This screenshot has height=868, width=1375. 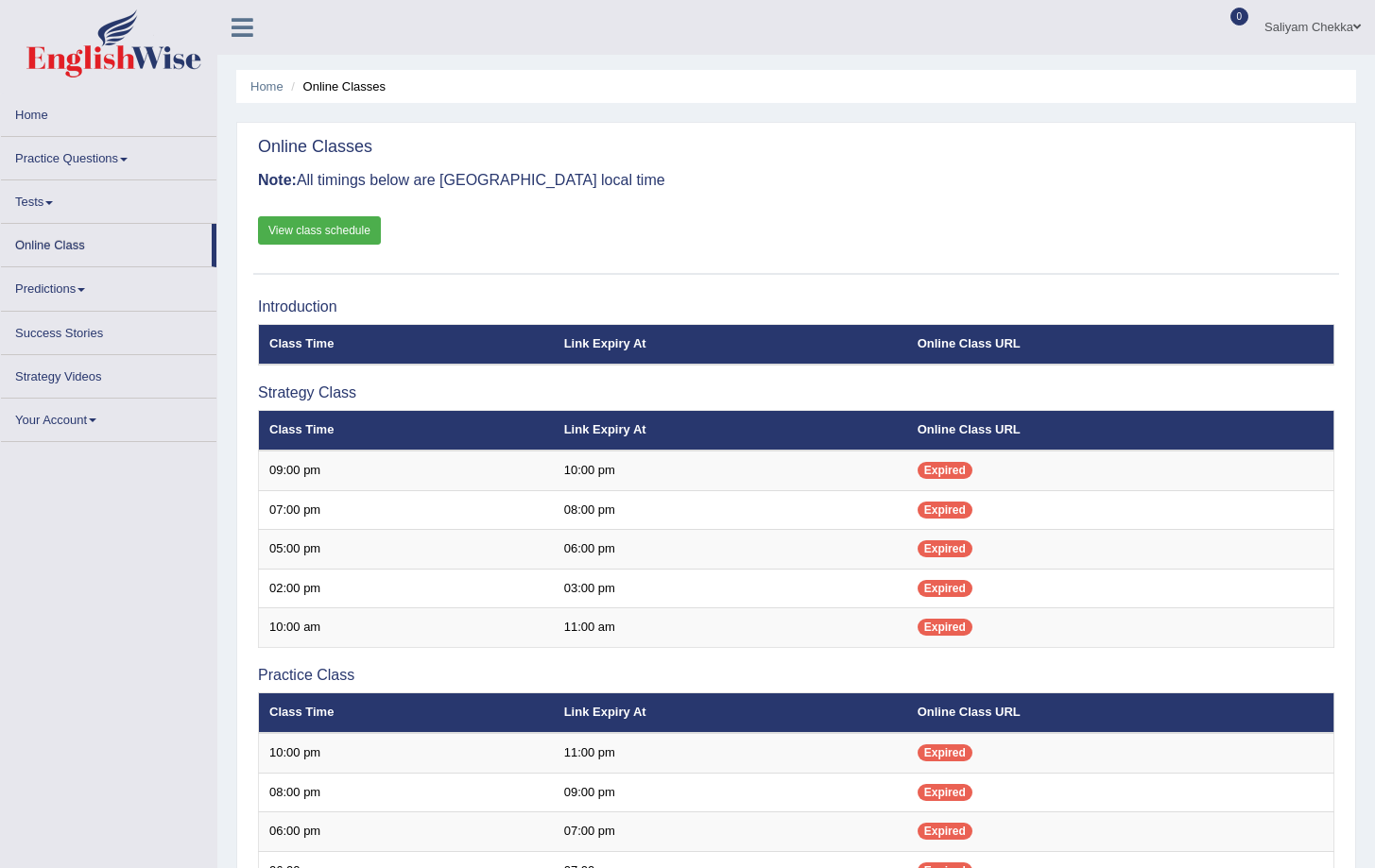 What do you see at coordinates (314, 148) in the screenshot?
I see `h2: Online Classes` at bounding box center [314, 148].